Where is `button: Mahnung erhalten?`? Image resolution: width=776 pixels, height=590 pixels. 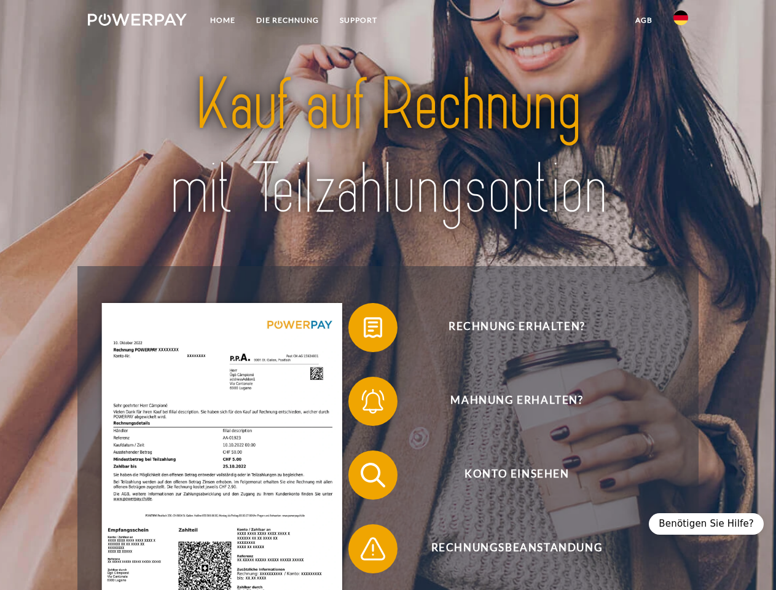
button: Mahnung erhalten? is located at coordinates (508, 401).